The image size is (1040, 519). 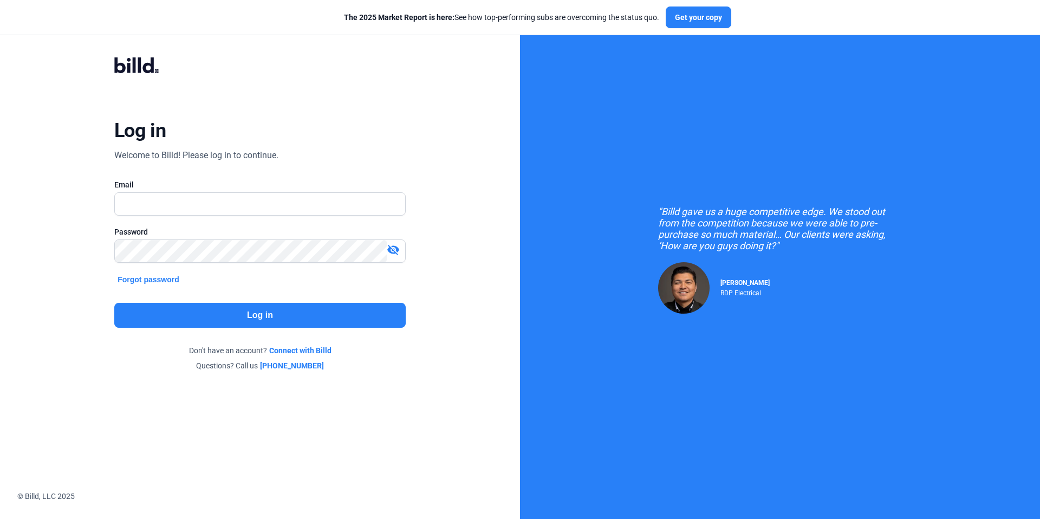 What do you see at coordinates (780, 229) in the screenshot?
I see `div: "Billd gave us a huge competitive edge. We stood out from the competition because we were able to...` at bounding box center [780, 229].